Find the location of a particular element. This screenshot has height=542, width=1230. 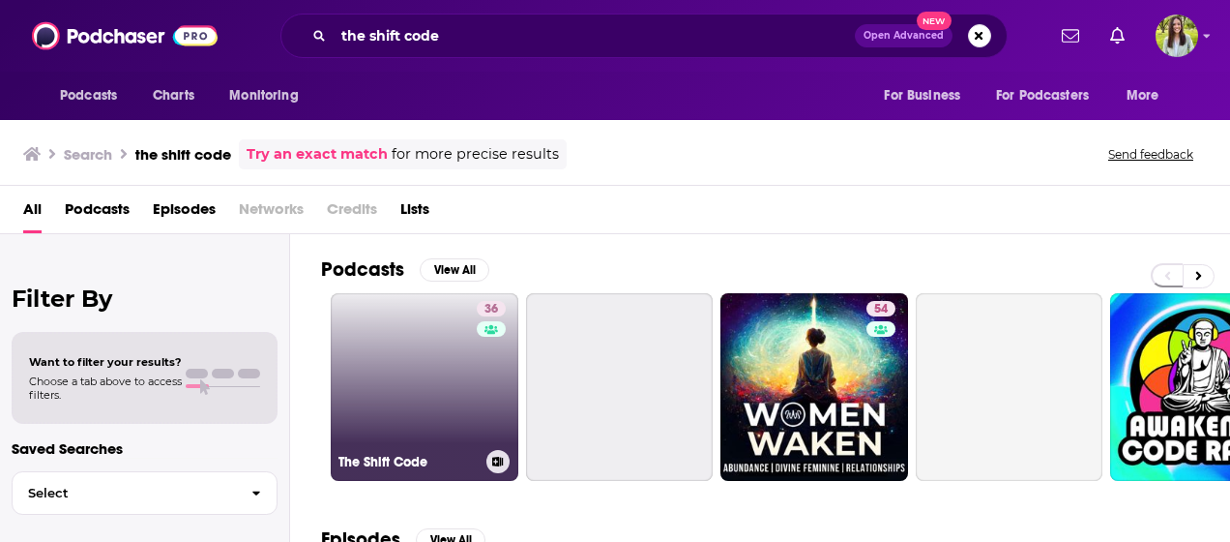

span: Lists is located at coordinates (415, 213).